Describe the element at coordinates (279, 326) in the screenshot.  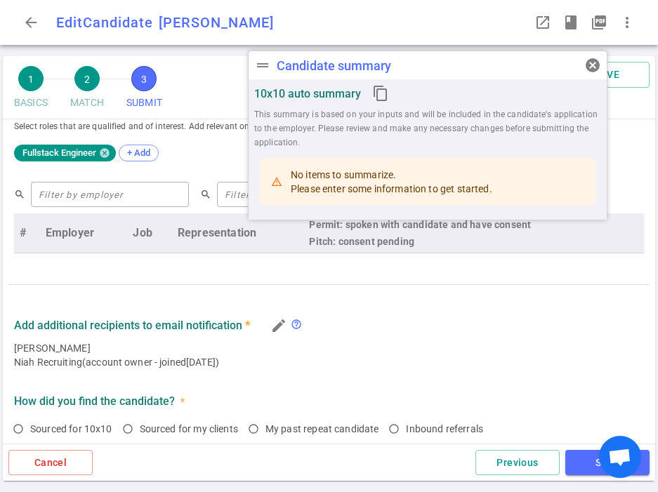
I see `i: edit` at that location.